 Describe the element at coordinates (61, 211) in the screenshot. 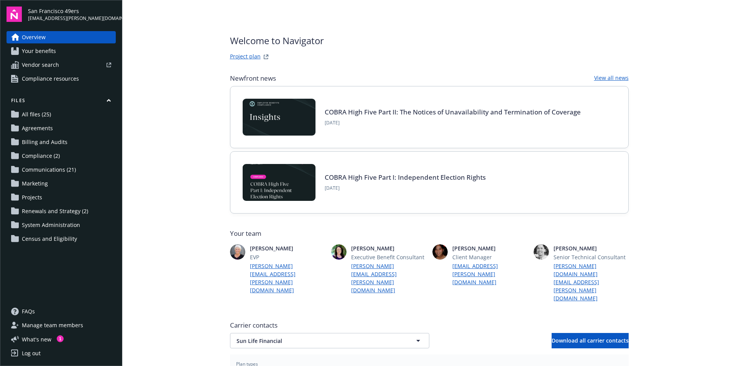

I see `a: Renewals and Strategy (2)` at that location.